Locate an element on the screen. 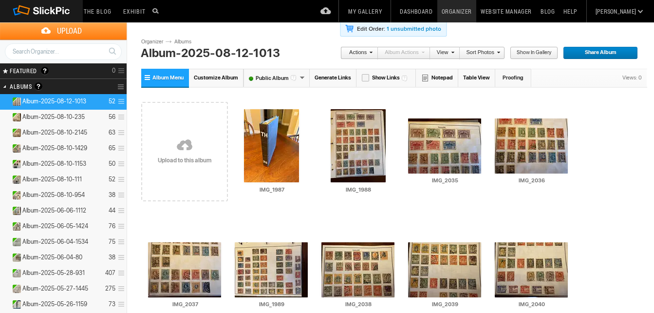 The width and height of the screenshot is (654, 313). a: Show in Gallery is located at coordinates (534, 53).